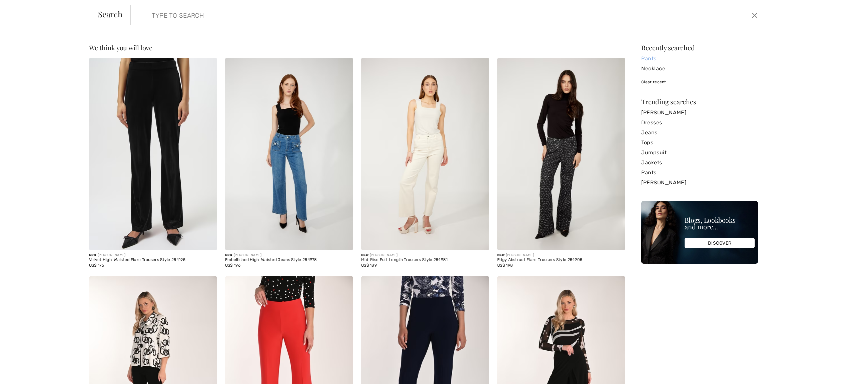 The width and height of the screenshot is (847, 384). What do you see at coordinates (561, 154) in the screenshot?
I see `img: Edgy Abstract Flare Trousers Style 254905. Charcoal/silver` at bounding box center [561, 154].